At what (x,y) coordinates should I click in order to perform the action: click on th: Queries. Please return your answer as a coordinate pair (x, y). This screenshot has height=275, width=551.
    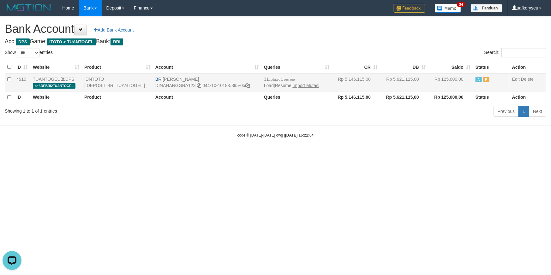
    Looking at the image, I should click on (297, 97).